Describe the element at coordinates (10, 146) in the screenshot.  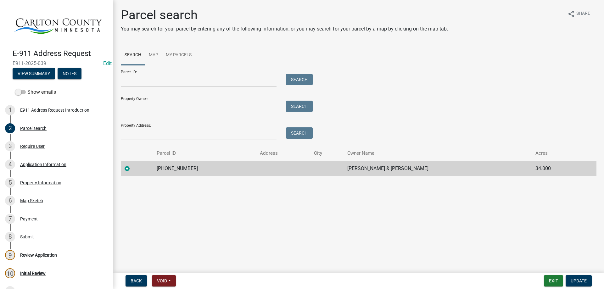
I see `div: 3` at that location.